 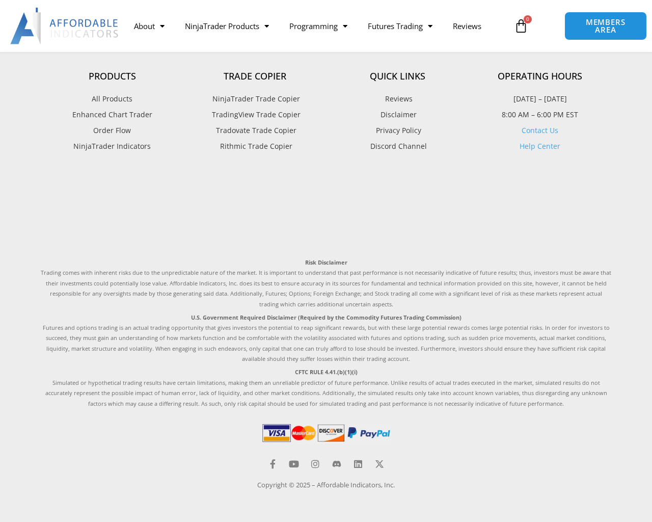 I want to click on a: MEMBERS AREA, so click(x=606, y=26).